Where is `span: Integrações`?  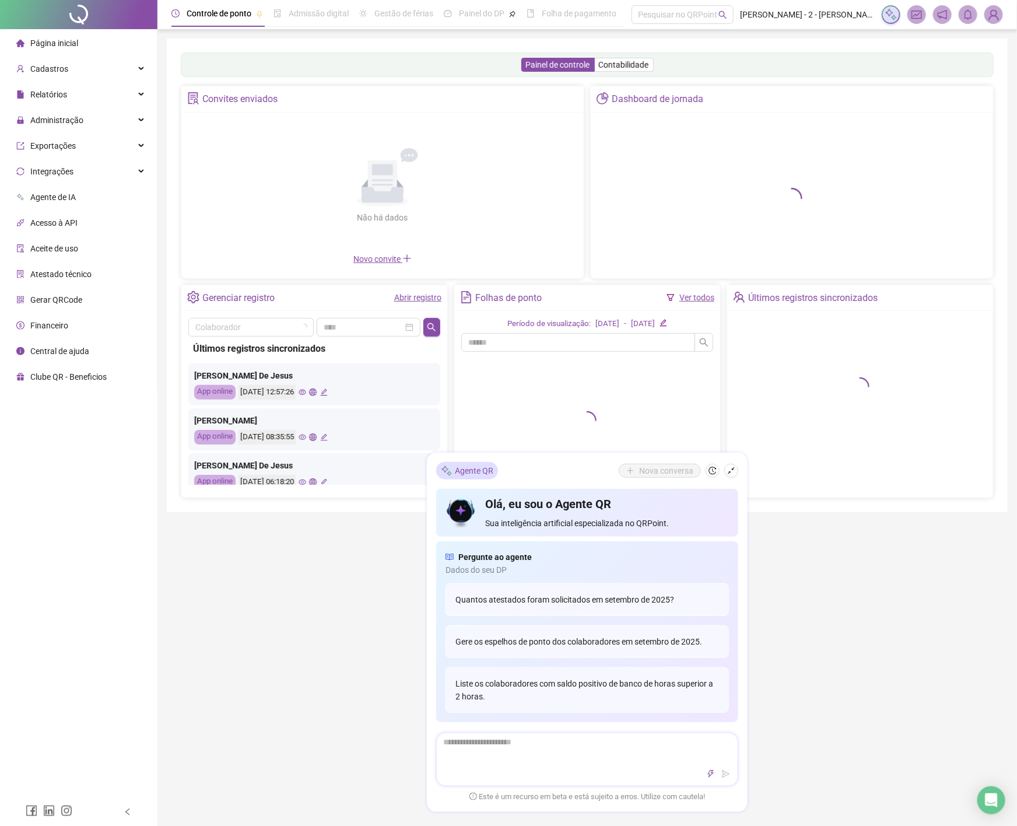 span: Integrações is located at coordinates (52, 171).